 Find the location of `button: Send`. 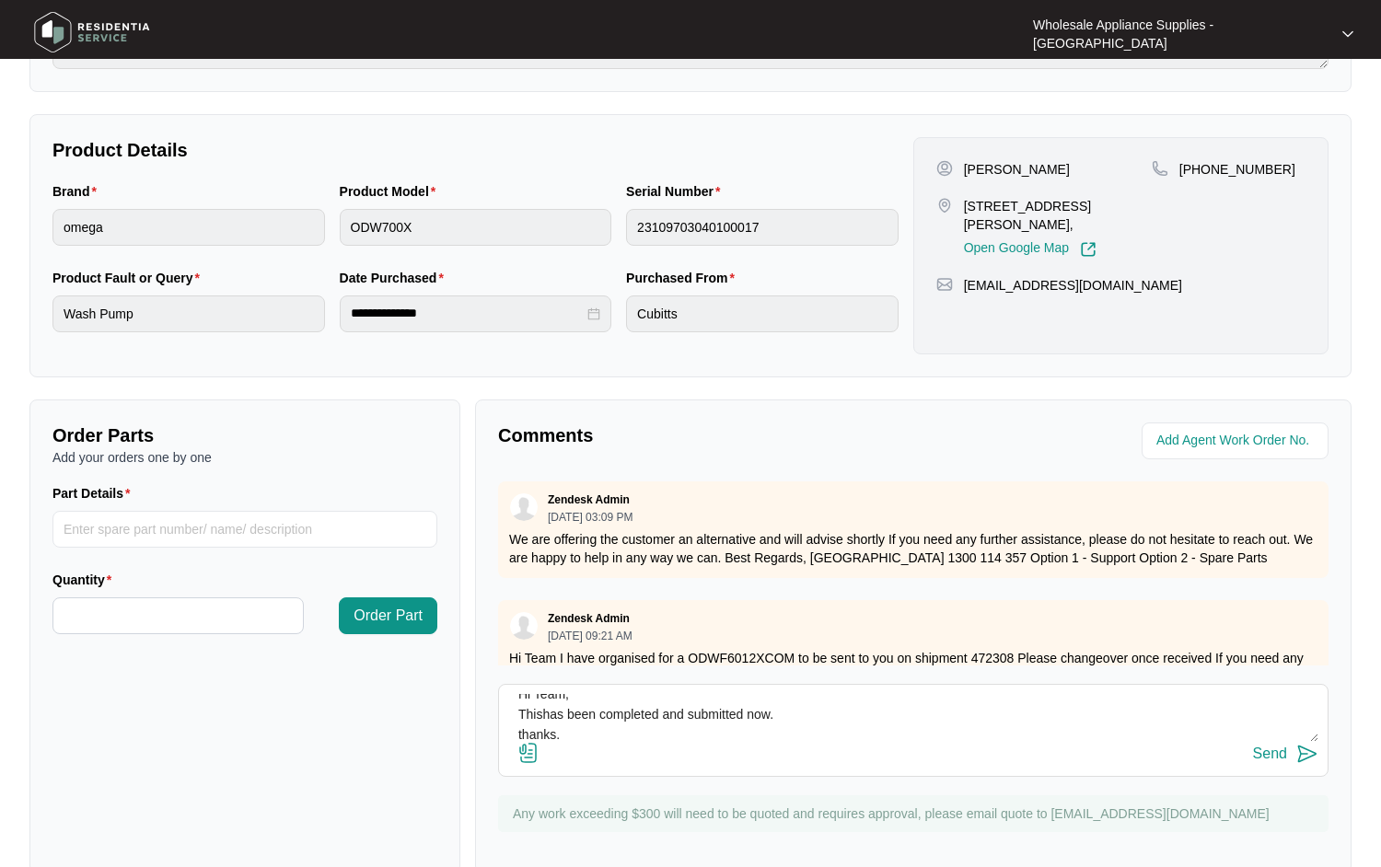

button: Send is located at coordinates (1285, 754).